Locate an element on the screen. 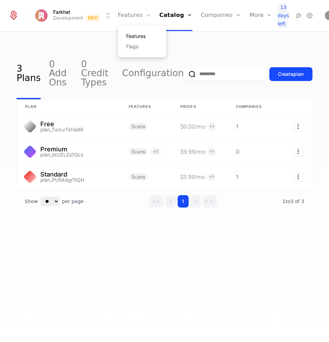 This screenshot has width=329, height=342. select: Select page size is located at coordinates (50, 201).